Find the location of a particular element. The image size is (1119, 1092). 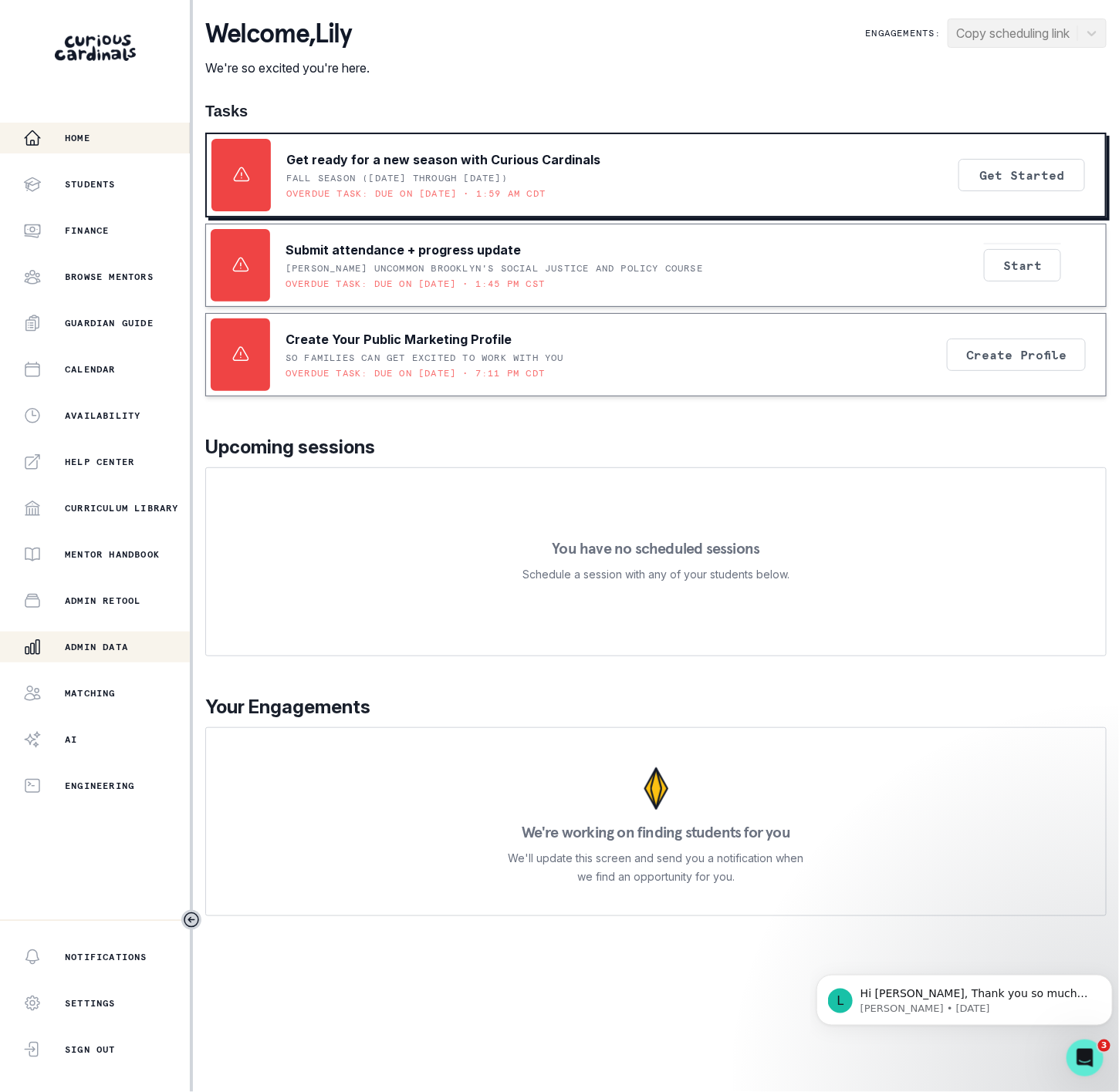

p: Engagements: is located at coordinates (904, 34).